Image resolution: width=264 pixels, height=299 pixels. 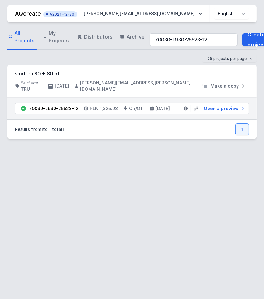 What do you see at coordinates (242, 129) in the screenshot?
I see `a: 1` at bounding box center [242, 129].